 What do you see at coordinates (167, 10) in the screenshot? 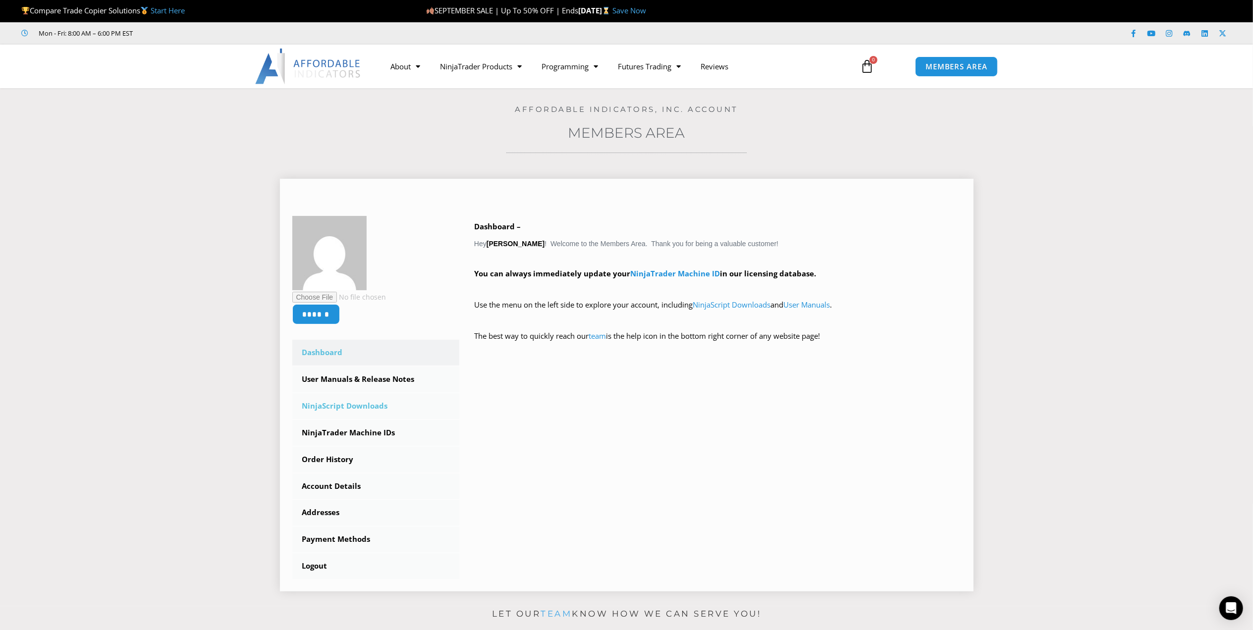
I see `a: Start Here` at bounding box center [167, 10].